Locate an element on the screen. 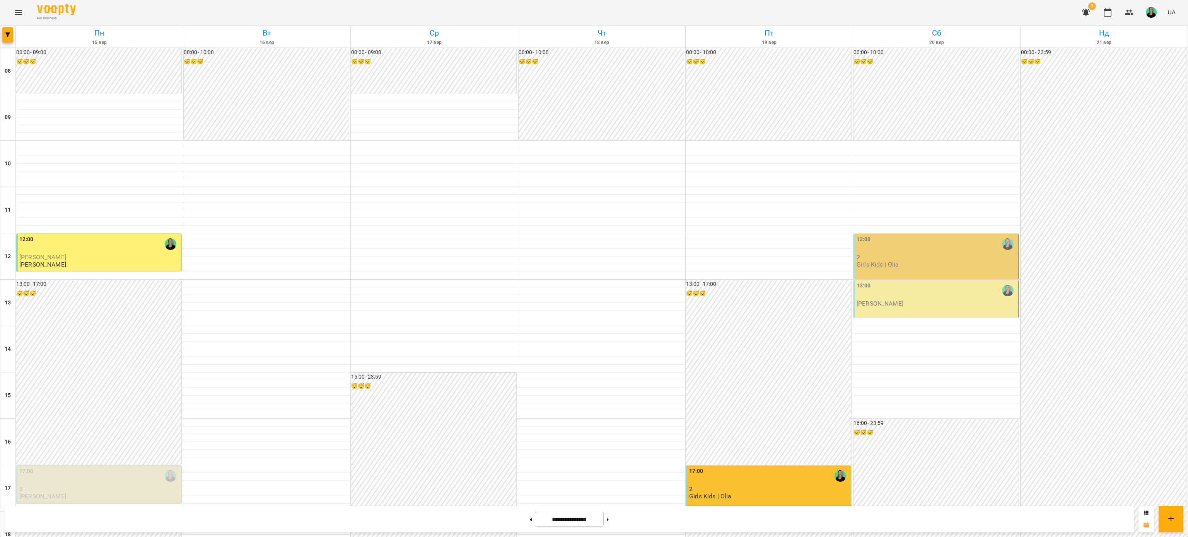  h6: 19 вер is located at coordinates (769, 43).